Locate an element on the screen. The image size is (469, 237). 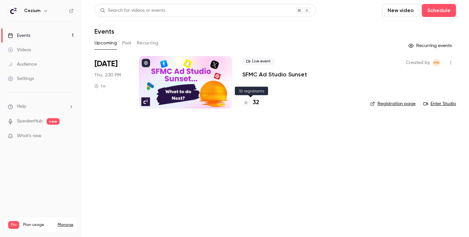
button: Past is located at coordinates (127, 43).